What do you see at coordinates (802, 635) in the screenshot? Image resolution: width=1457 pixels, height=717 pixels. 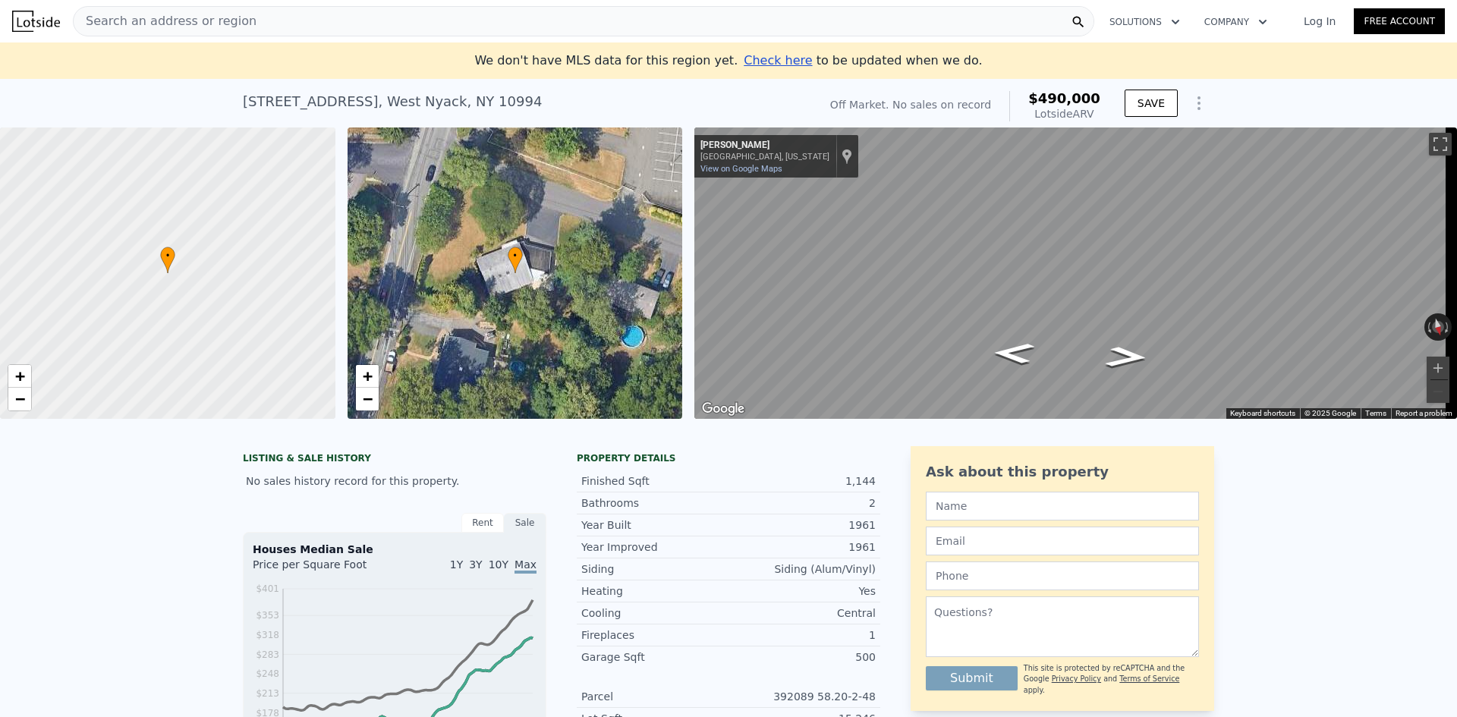 I see `div: 1` at bounding box center [802, 635].